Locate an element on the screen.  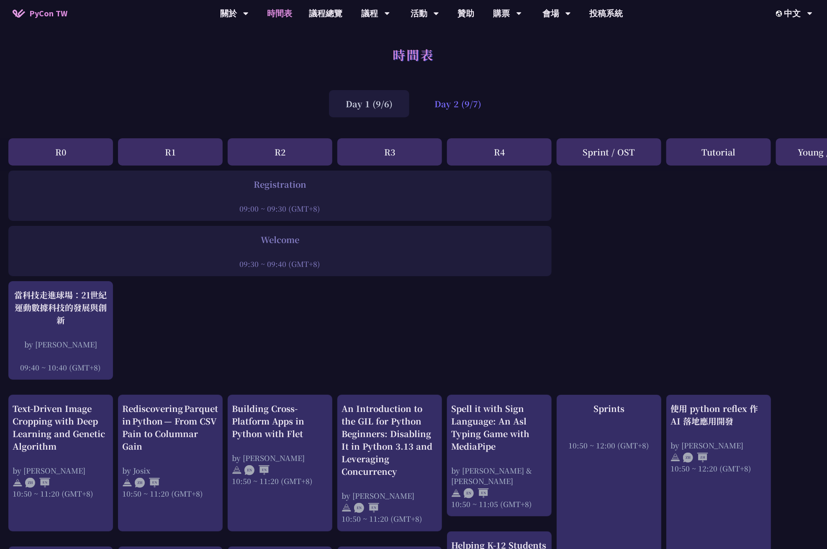
div: Sprint / OST is located at coordinates (609, 152).